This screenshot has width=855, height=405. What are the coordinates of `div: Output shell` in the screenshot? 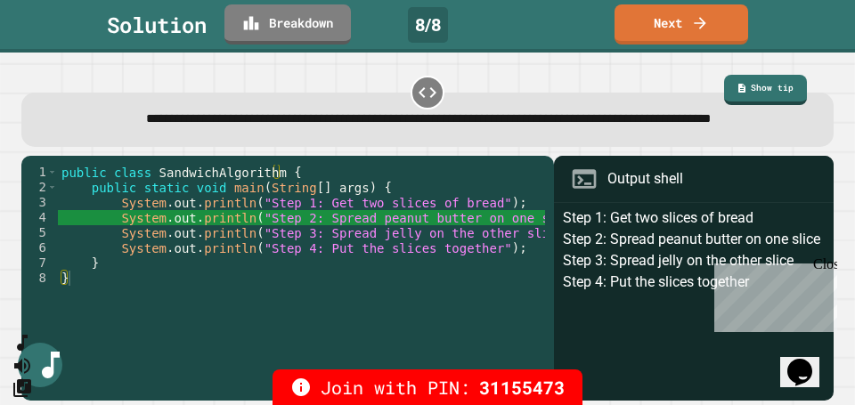 It's located at (645, 179).